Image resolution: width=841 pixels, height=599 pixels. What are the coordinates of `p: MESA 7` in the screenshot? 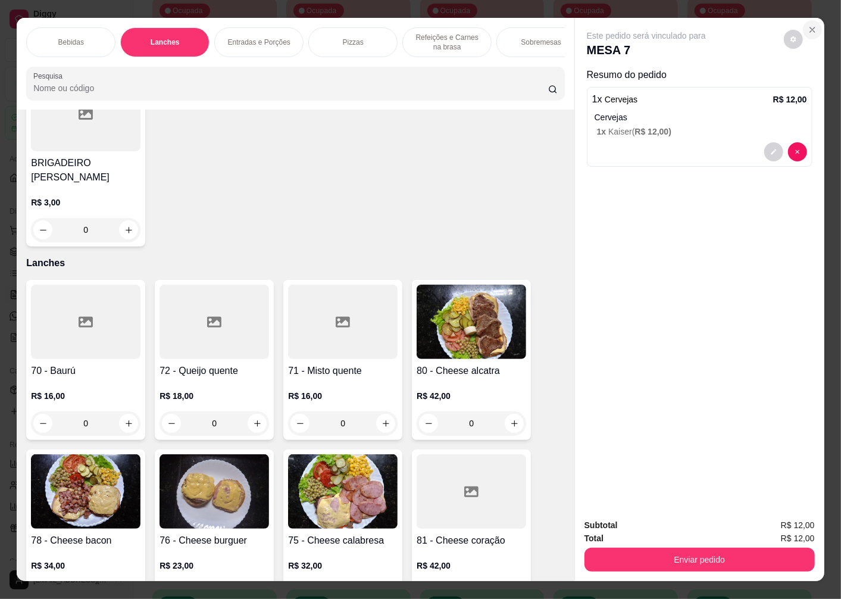 It's located at (647, 50).